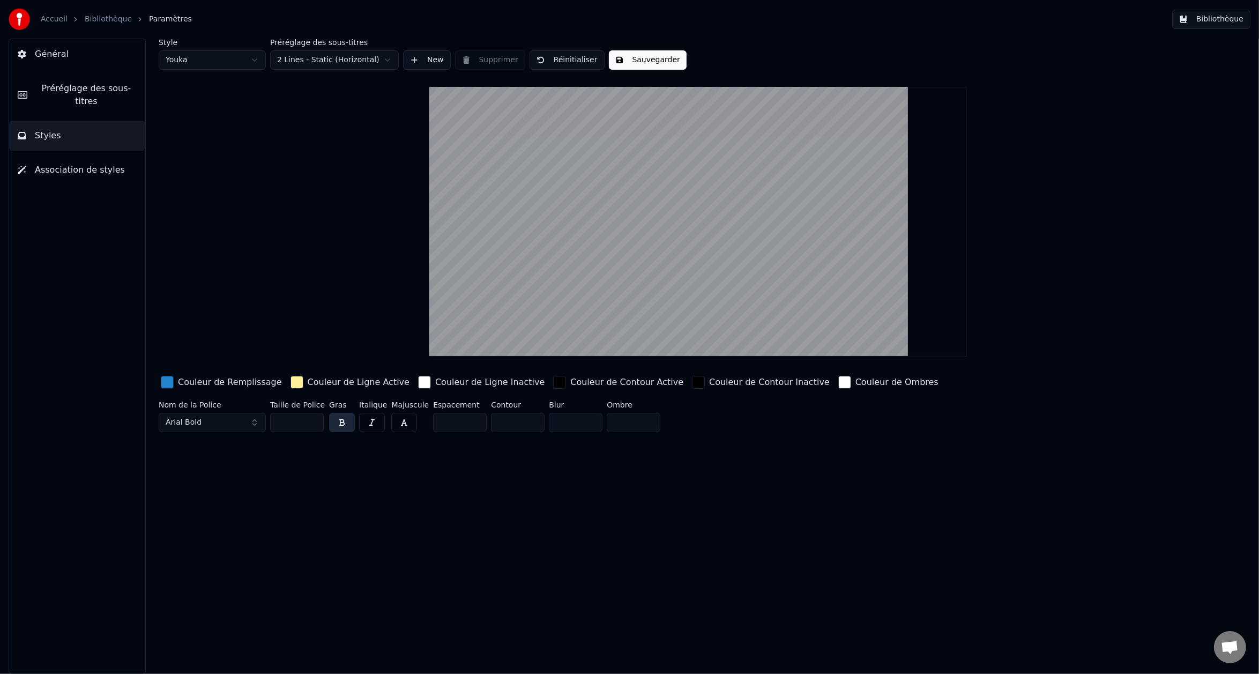  What do you see at coordinates (77, 170) in the screenshot?
I see `button: Association de styles` at bounding box center [77, 170].